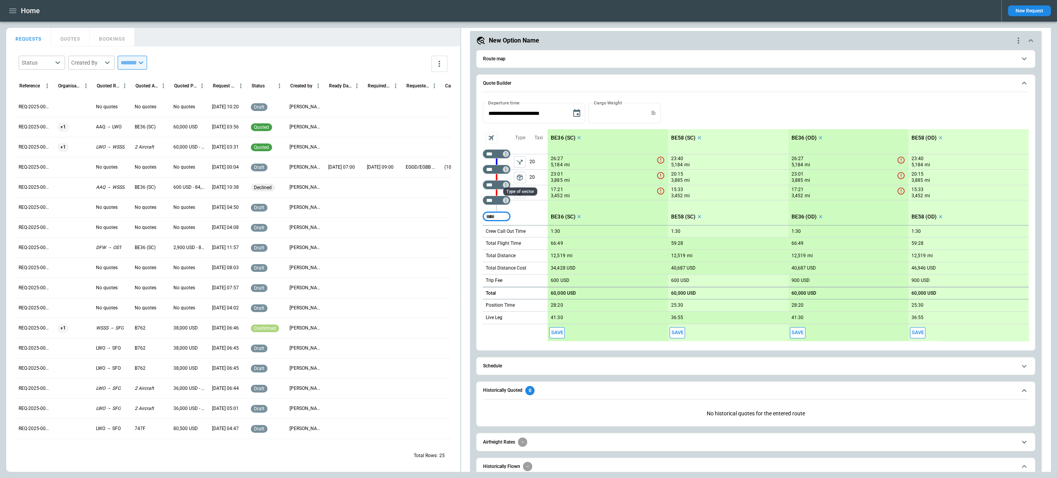 This screenshot has width=1057, height=478. What do you see at coordinates (225, 308) in the screenshot?
I see `p: 06/13/2025 04:02` at bounding box center [225, 308].